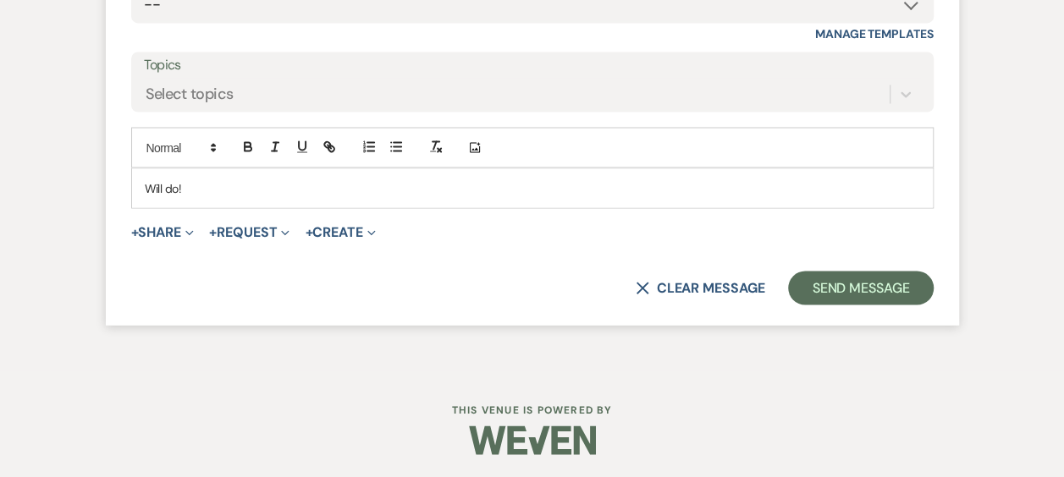 Image resolution: width=1064 pixels, height=477 pixels. Describe the element at coordinates (190, 93) in the screenshot. I see `div: Select topics` at that location.